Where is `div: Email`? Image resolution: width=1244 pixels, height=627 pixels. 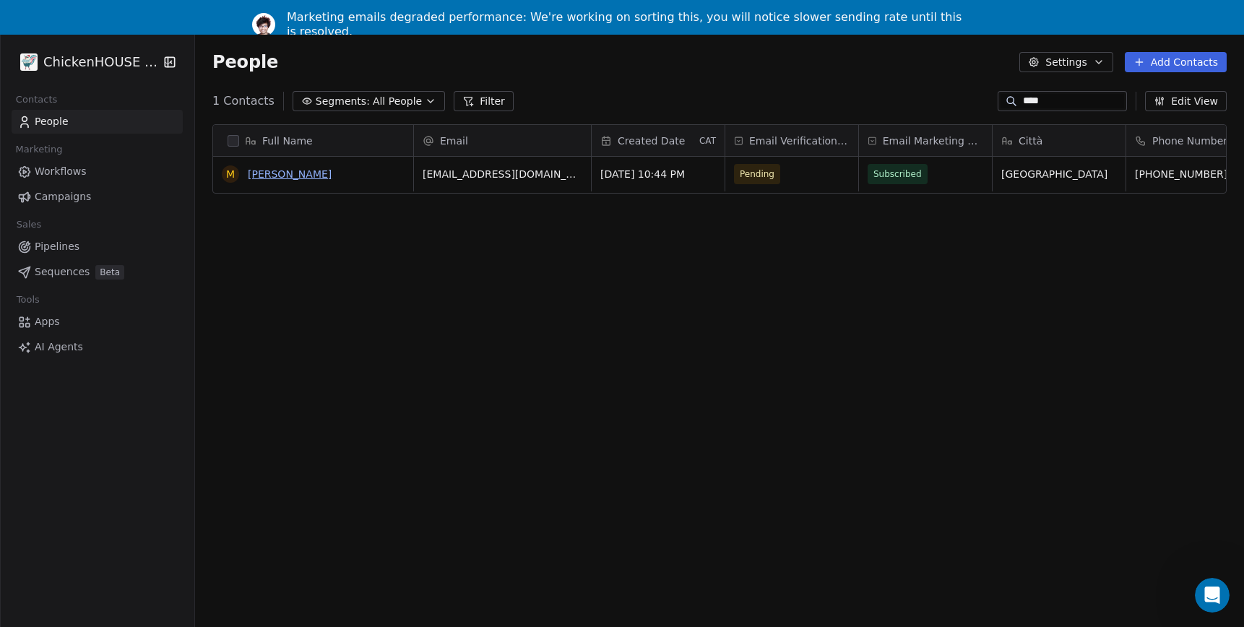
div: Email is located at coordinates (502, 140).